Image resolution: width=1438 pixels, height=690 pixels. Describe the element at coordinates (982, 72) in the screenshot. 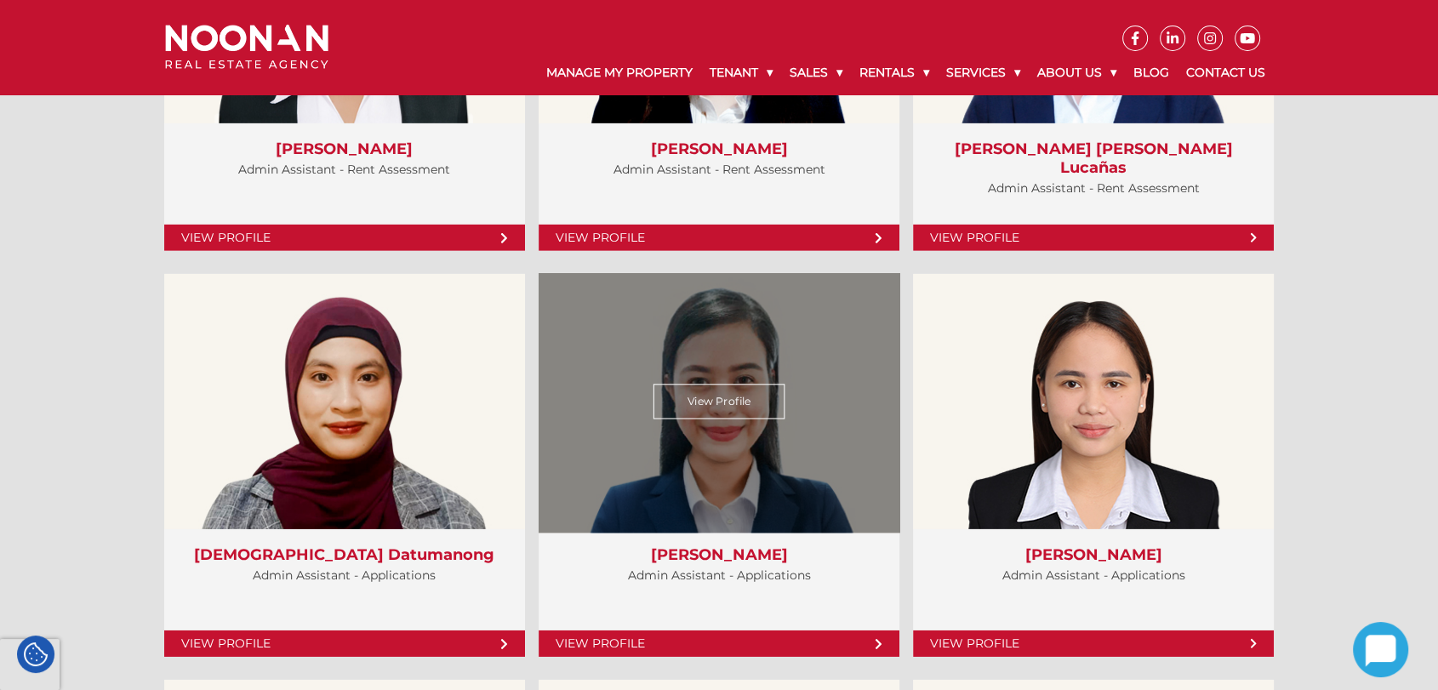

I see `a: Services` at that location.